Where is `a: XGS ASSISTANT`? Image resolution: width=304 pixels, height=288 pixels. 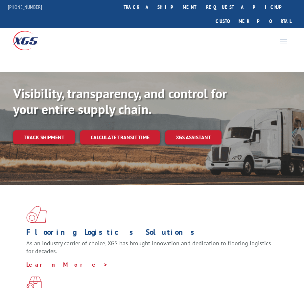 a: XGS ASSISTANT is located at coordinates (193, 137).